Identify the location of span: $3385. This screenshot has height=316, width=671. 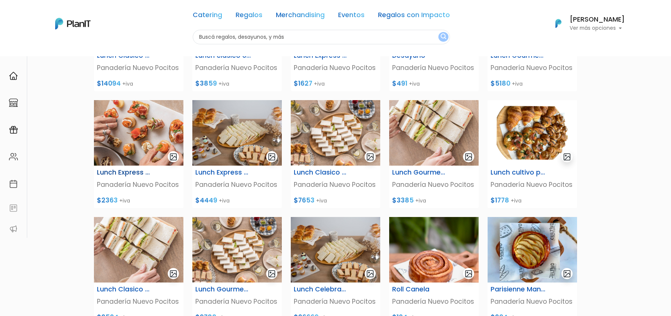
(403, 200).